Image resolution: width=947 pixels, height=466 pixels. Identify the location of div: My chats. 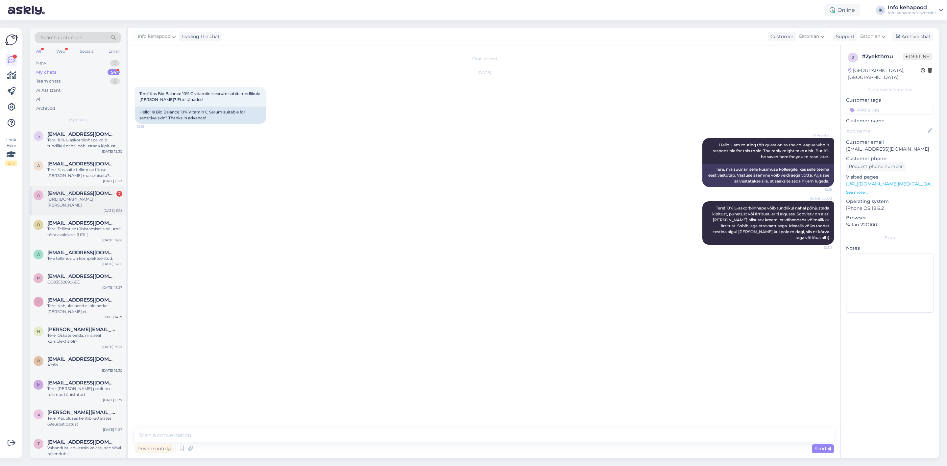
(46, 72).